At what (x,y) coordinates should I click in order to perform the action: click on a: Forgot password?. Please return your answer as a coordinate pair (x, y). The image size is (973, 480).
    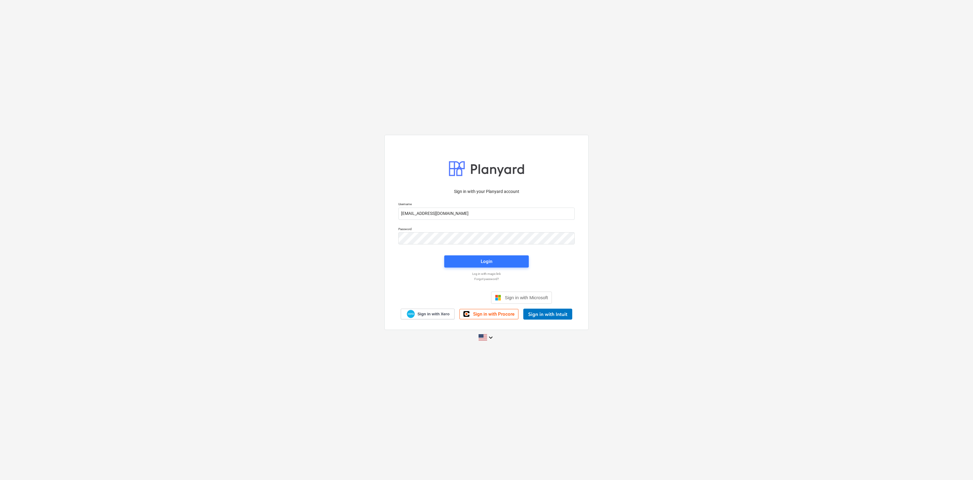
    Looking at the image, I should click on (487, 279).